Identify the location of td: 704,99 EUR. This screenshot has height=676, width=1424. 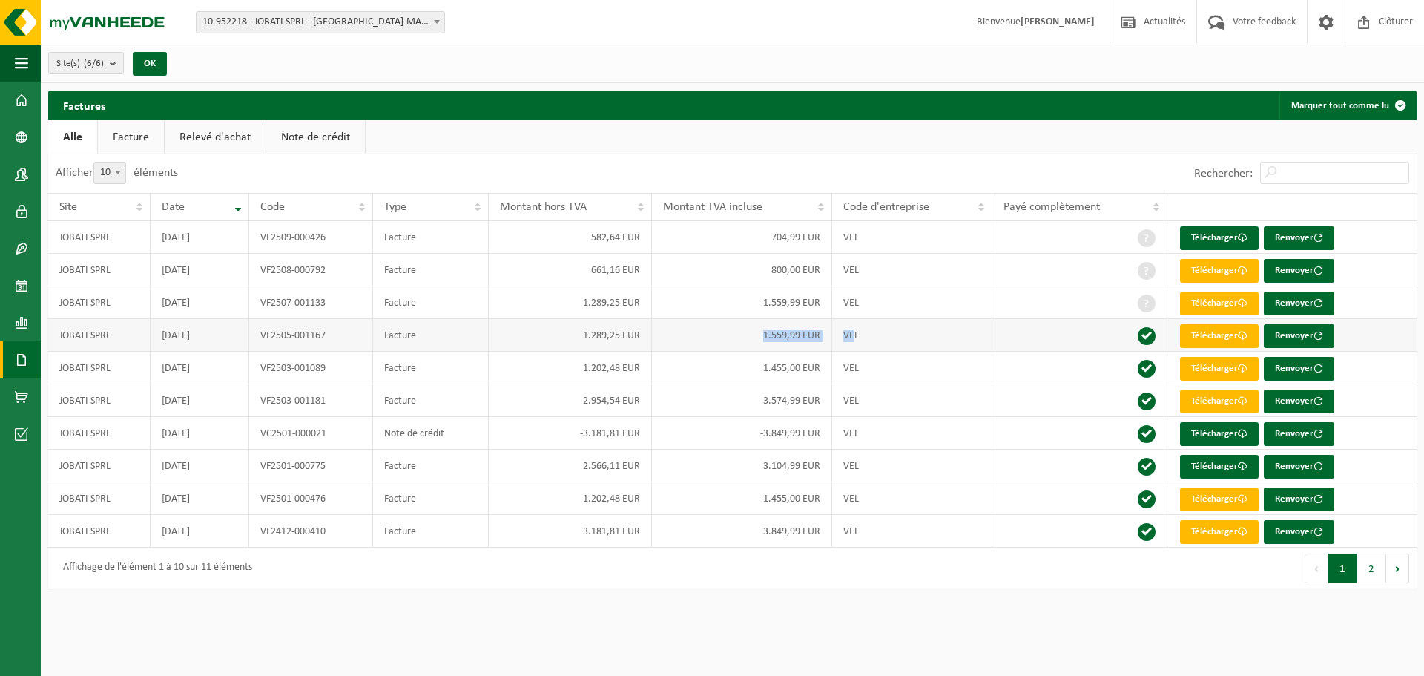
(742, 237).